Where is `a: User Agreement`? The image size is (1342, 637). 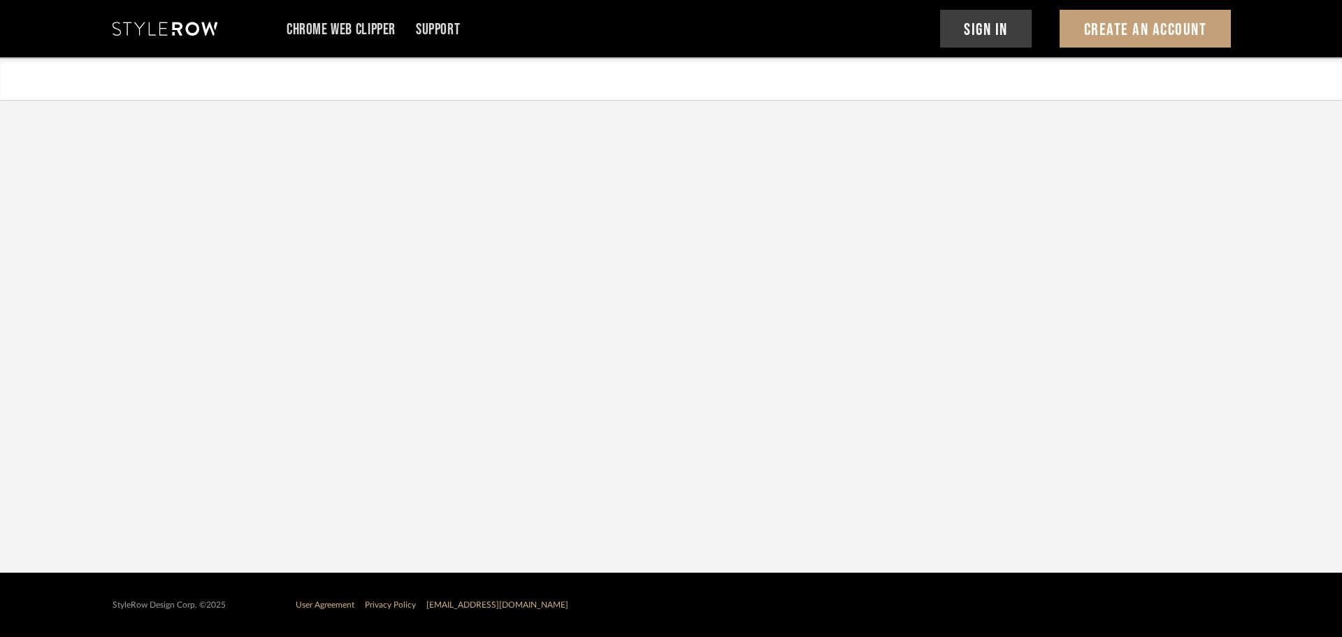
a: User Agreement is located at coordinates (325, 605).